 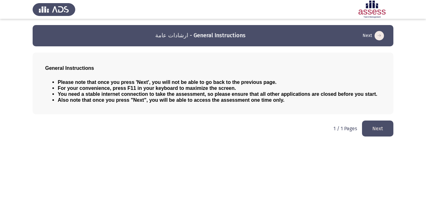 What do you see at coordinates (200, 35) in the screenshot?
I see `h3: ارشادات عامة - General Instructions` at bounding box center [200, 35].